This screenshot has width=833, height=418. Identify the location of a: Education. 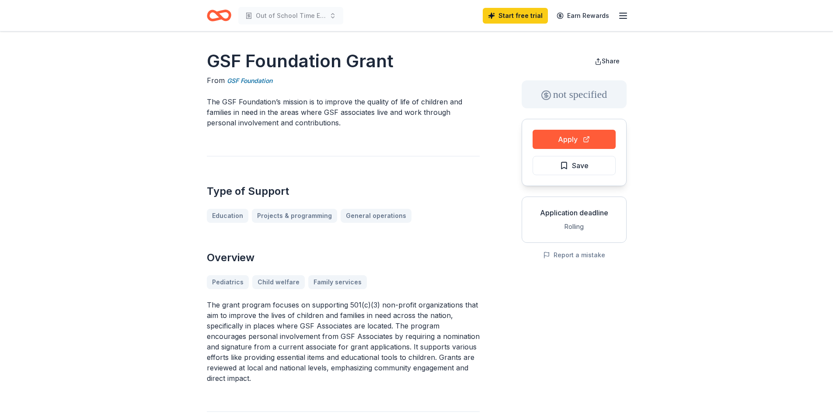
(227, 216).